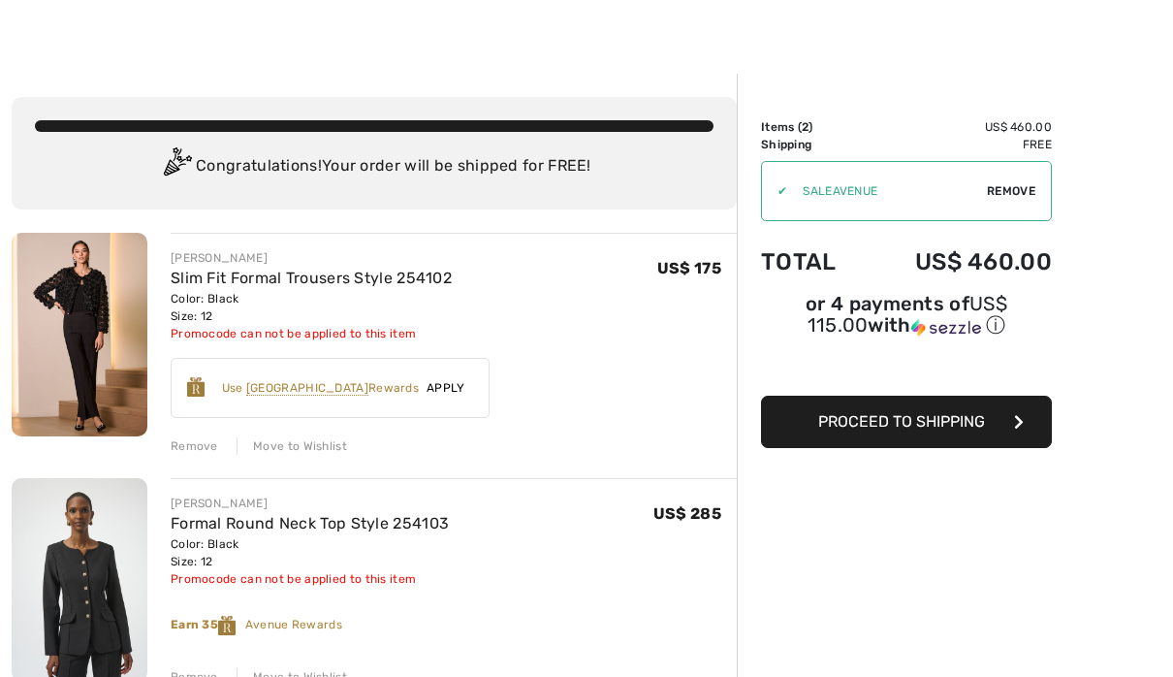 This screenshot has height=677, width=1173. Describe the element at coordinates (907, 422) in the screenshot. I see `button: Proceed to Shipping` at that location.